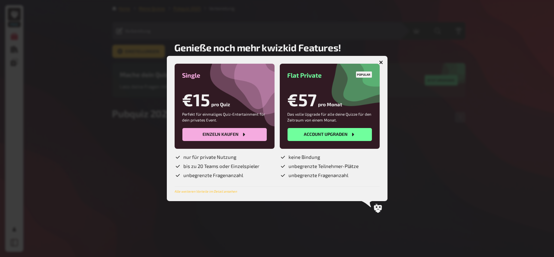 The width and height of the screenshot is (554, 257). Describe the element at coordinates (197, 99) in the screenshot. I see `h1: €15` at that location.